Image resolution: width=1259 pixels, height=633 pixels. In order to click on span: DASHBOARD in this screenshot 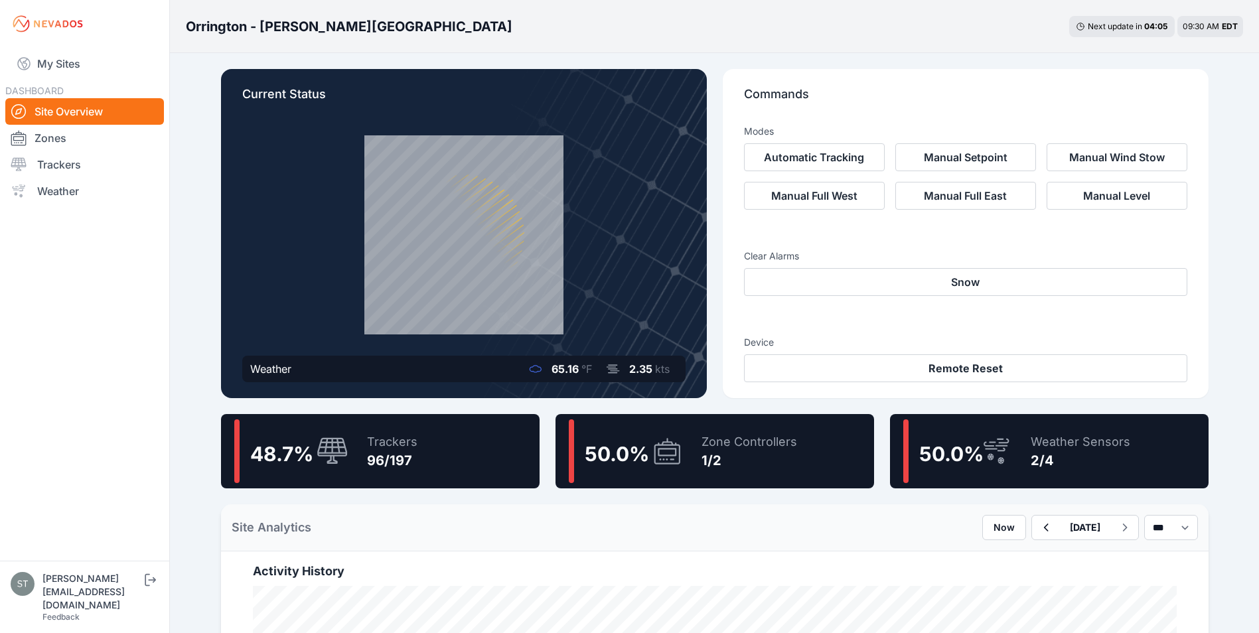, I will do `click(35, 90)`.